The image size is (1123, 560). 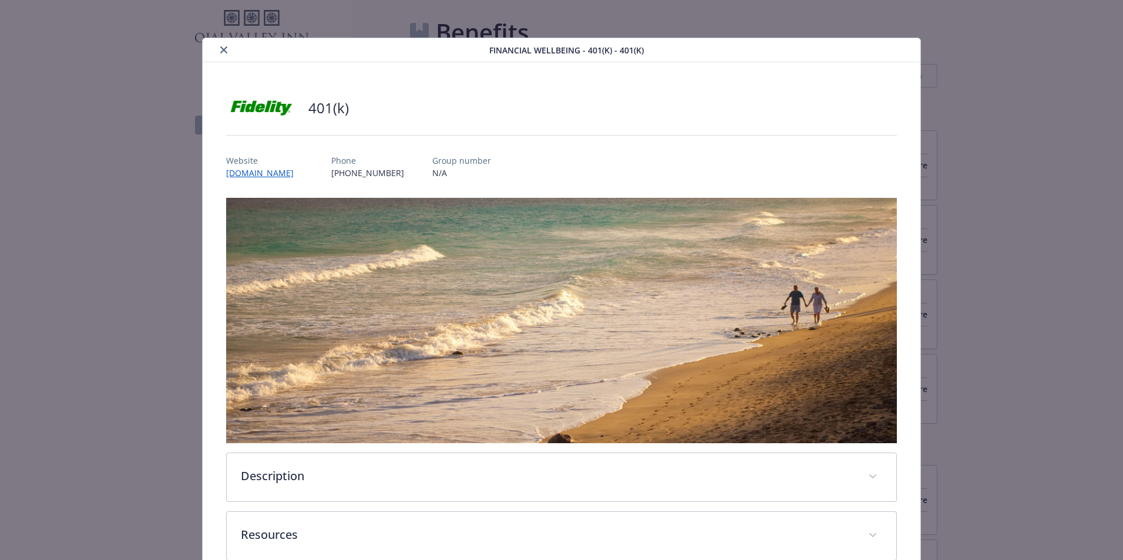 I want to click on p: N/A, so click(x=462, y=173).